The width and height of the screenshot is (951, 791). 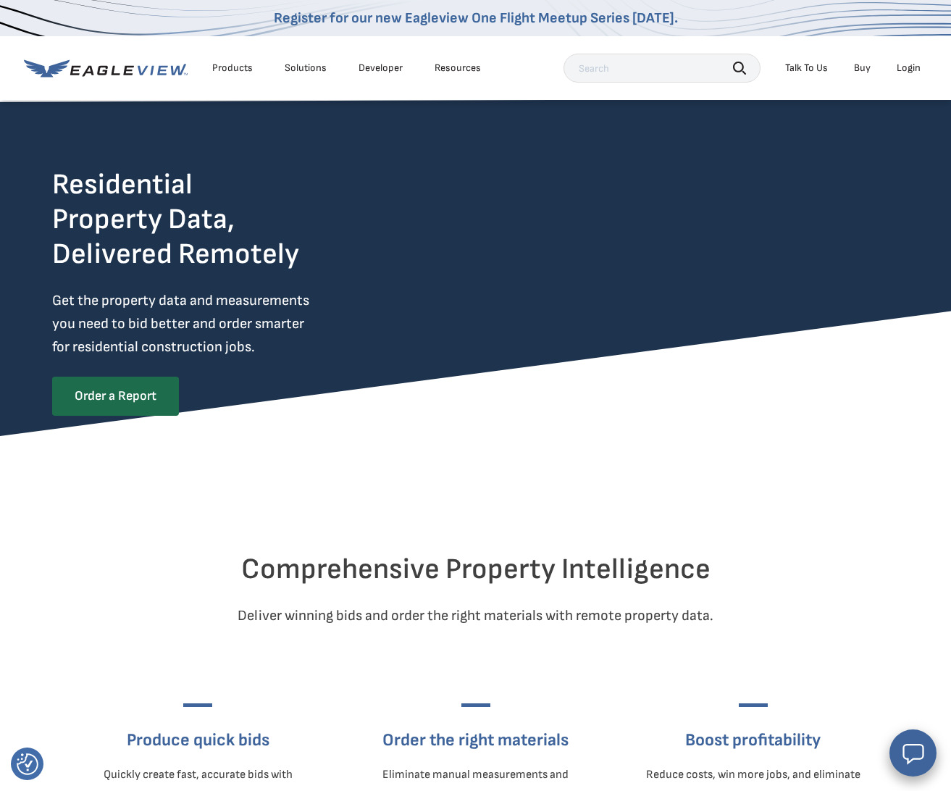 What do you see at coordinates (458, 68) in the screenshot?
I see `div: Resources` at bounding box center [458, 68].